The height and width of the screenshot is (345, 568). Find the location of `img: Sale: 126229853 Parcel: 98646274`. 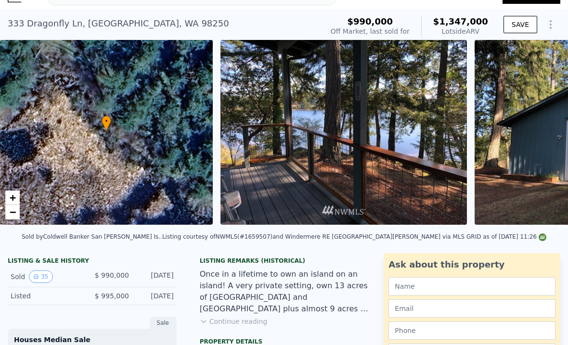

img: Sale: 126229853 Parcel: 98646274 is located at coordinates (344, 132).